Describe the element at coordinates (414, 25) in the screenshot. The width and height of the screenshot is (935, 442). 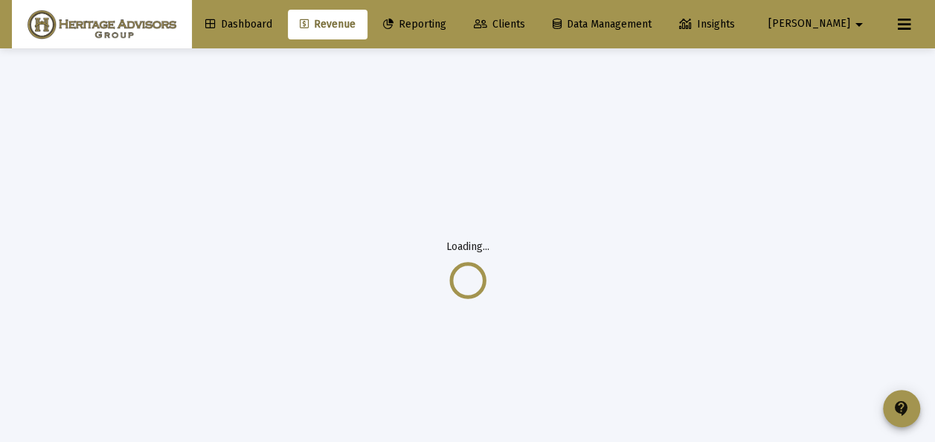
I see `a: Reporting` at that location.